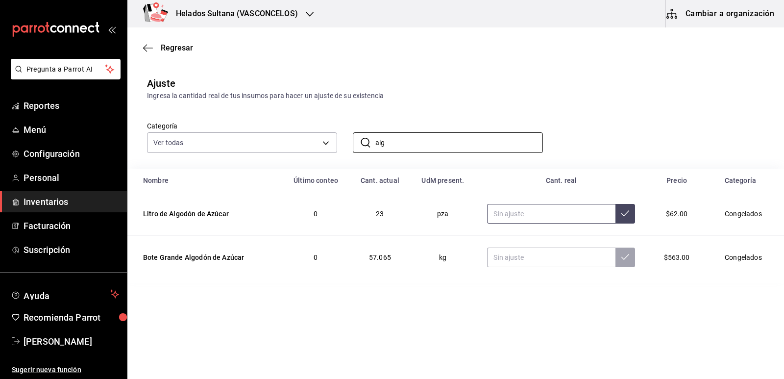 The height and width of the screenshot is (379, 784). What do you see at coordinates (65, 370) in the screenshot?
I see `span: Sugerir nueva función` at bounding box center [65, 370].